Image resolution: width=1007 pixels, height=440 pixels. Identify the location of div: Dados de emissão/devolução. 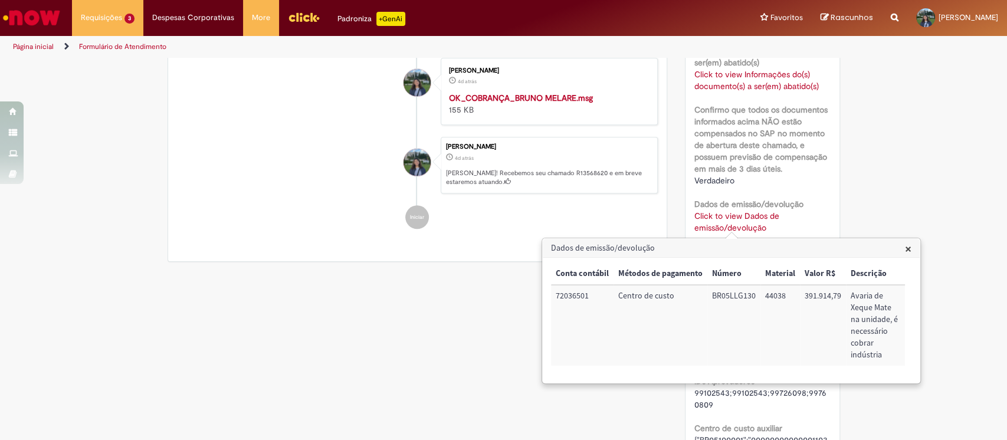
(731, 311).